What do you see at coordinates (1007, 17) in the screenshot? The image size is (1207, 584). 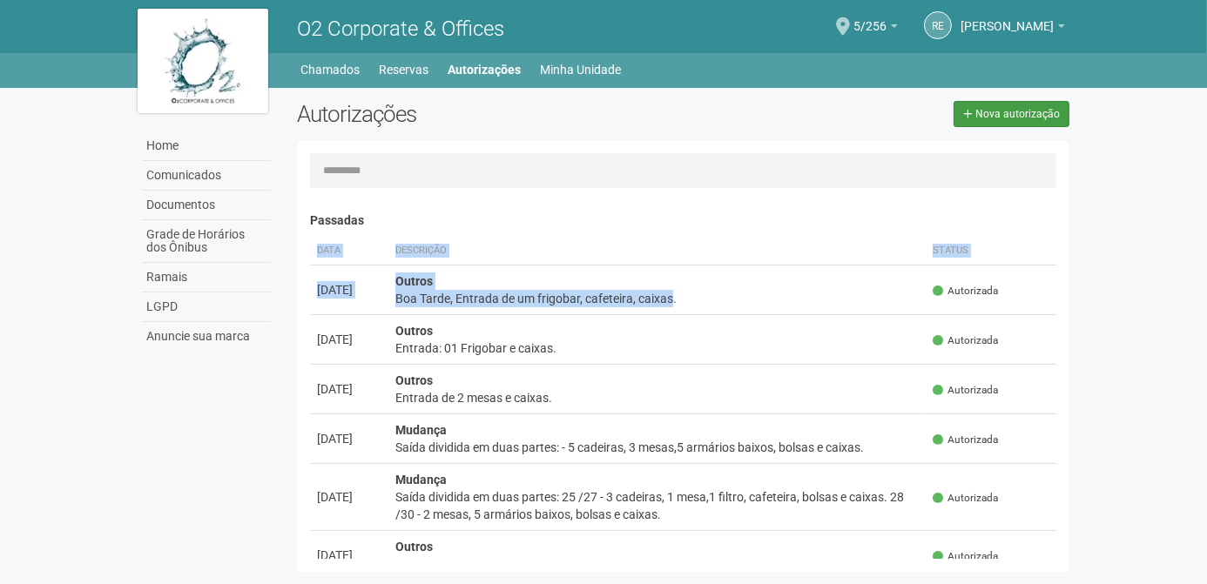 I see `span: Rogeria Esteves` at bounding box center [1007, 17].